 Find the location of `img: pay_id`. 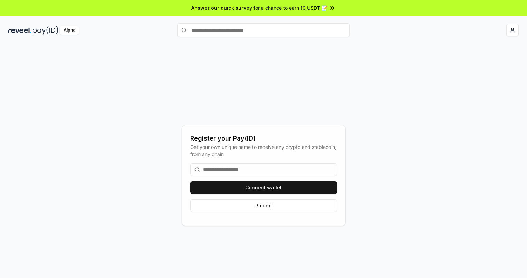

img: pay_id is located at coordinates (46, 30).